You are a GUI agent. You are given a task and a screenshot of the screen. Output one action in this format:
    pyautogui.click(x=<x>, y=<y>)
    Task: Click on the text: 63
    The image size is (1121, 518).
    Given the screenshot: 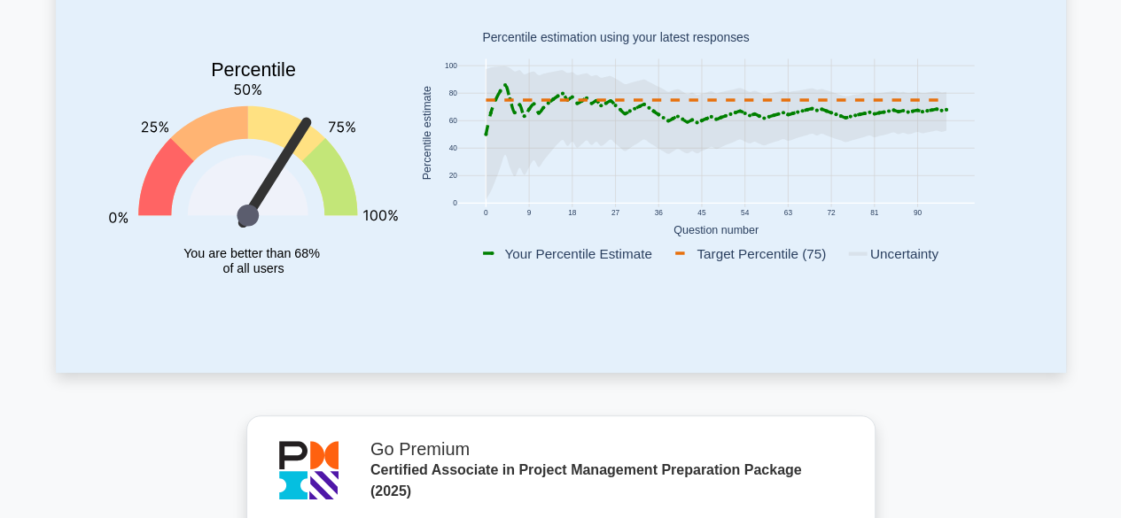 What is the action you would take?
    pyautogui.click(x=788, y=213)
    